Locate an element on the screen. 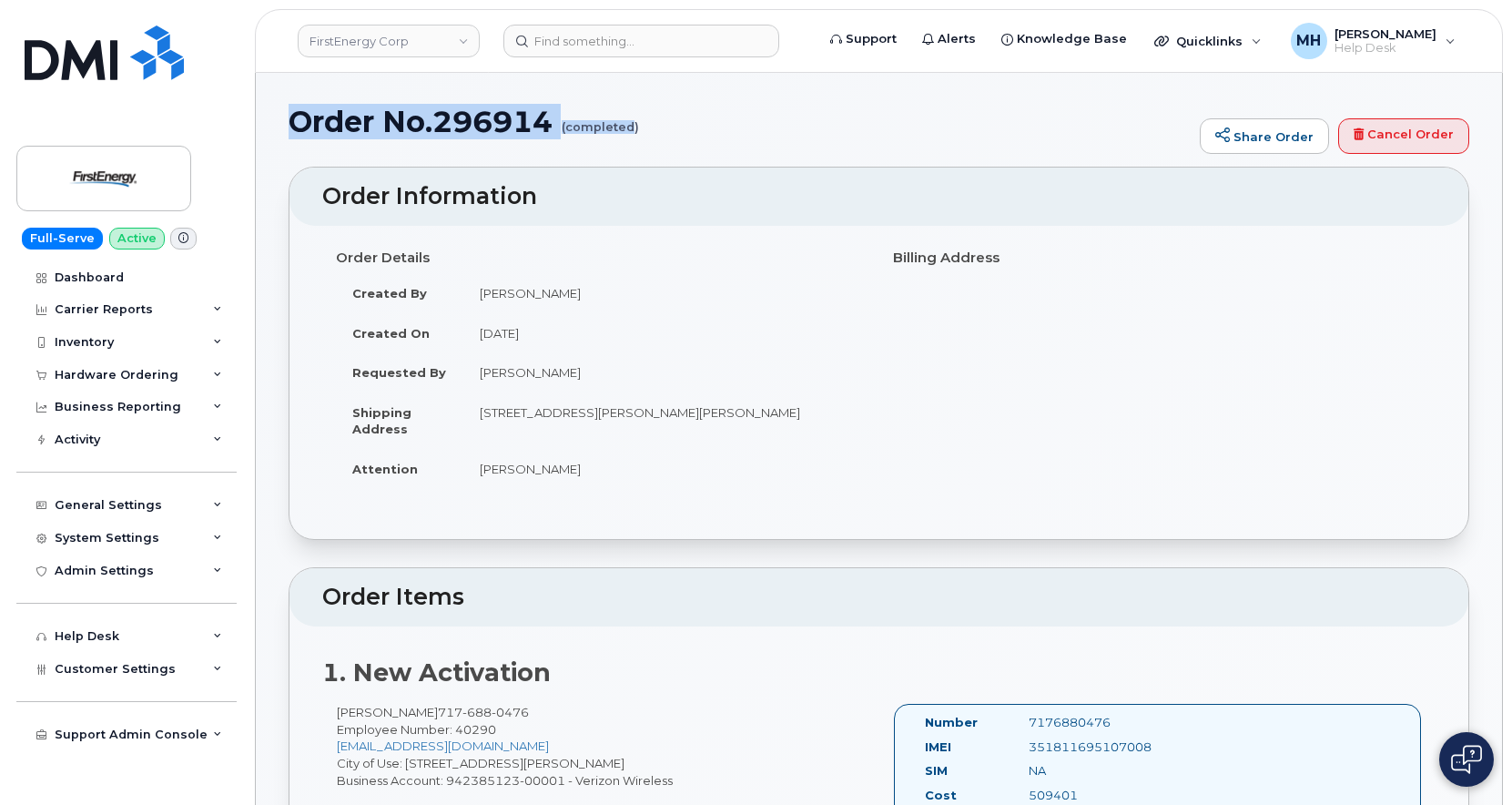 This screenshot has height=805, width=1512. div: 509401 is located at coordinates (1088, 795).